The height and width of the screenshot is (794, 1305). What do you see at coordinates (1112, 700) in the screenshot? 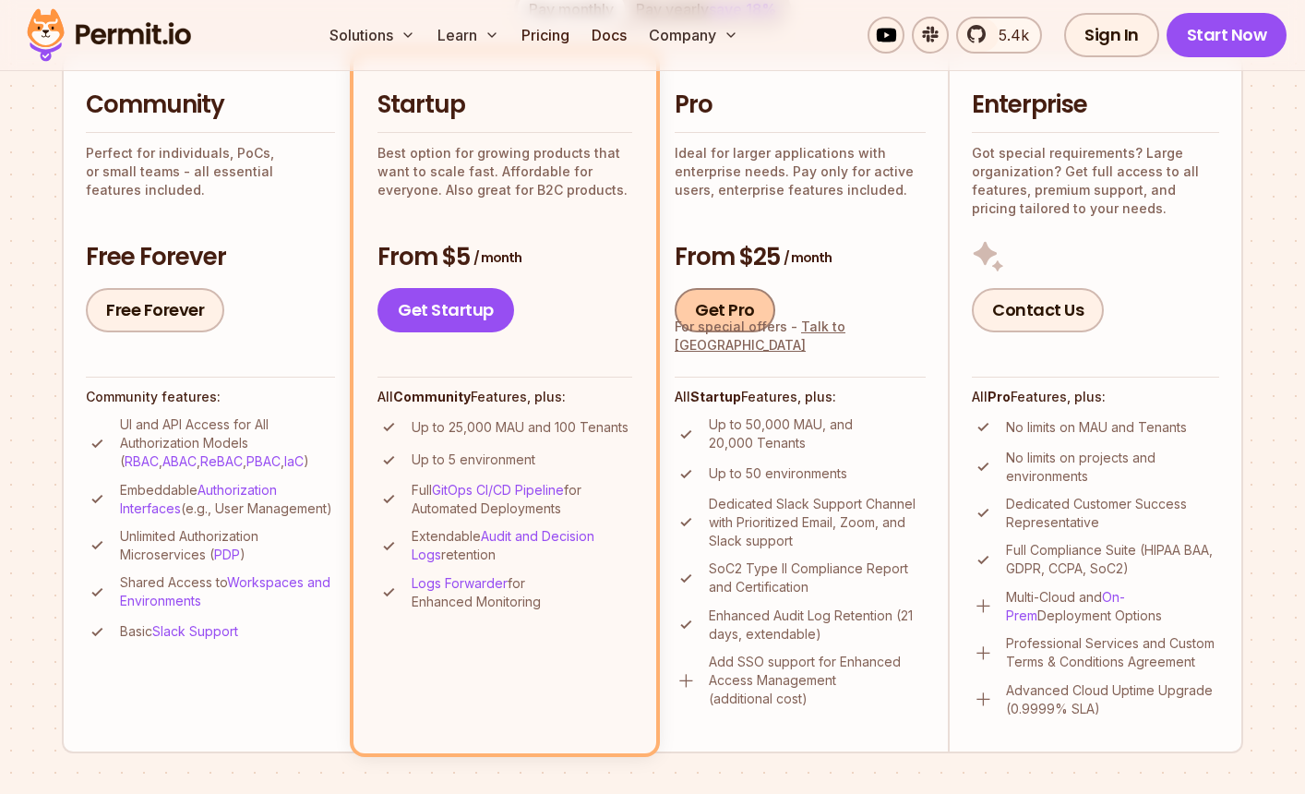
I see `p: Advanced Cloud Uptime Upgrade (0.9999% SLA)` at bounding box center [1112, 700].